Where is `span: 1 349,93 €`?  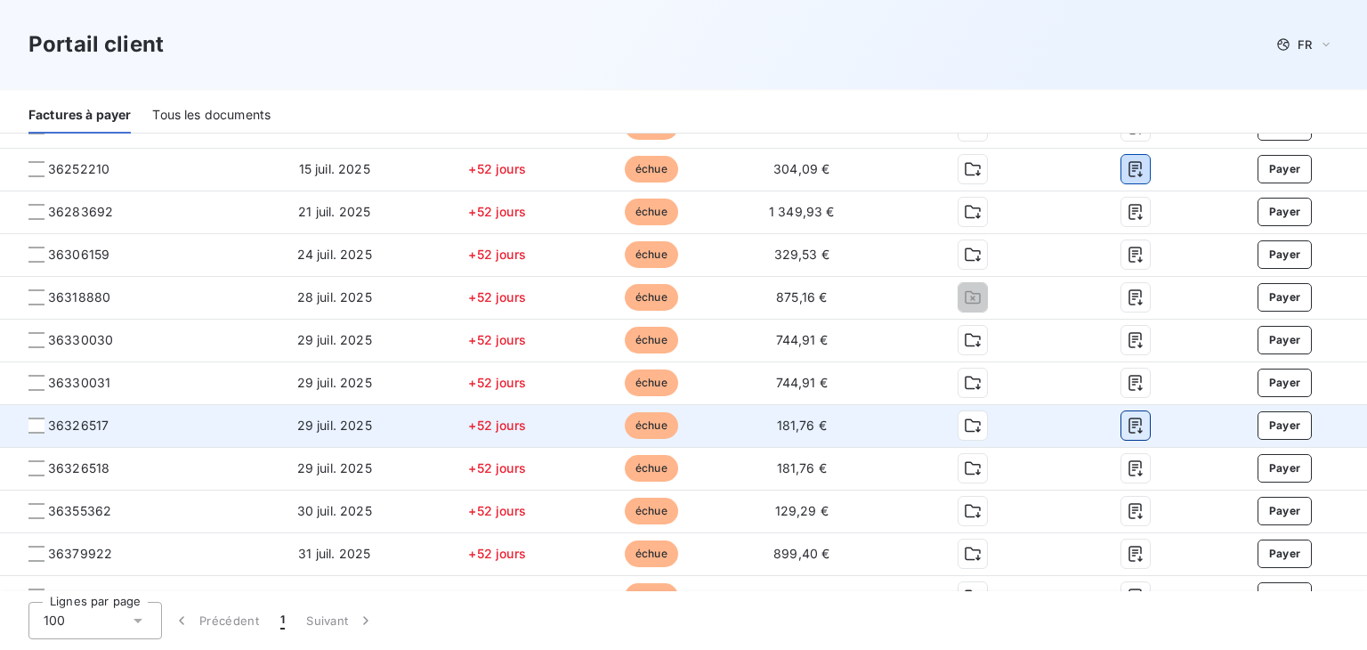 span: 1 349,93 € is located at coordinates (802, 211).